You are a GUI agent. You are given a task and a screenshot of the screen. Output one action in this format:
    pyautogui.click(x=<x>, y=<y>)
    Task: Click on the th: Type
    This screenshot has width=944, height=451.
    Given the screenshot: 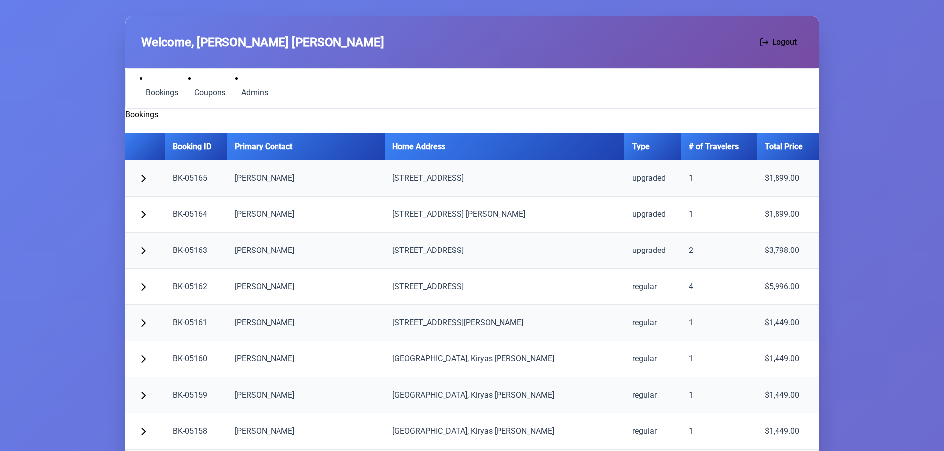 What is the action you would take?
    pyautogui.click(x=653, y=147)
    